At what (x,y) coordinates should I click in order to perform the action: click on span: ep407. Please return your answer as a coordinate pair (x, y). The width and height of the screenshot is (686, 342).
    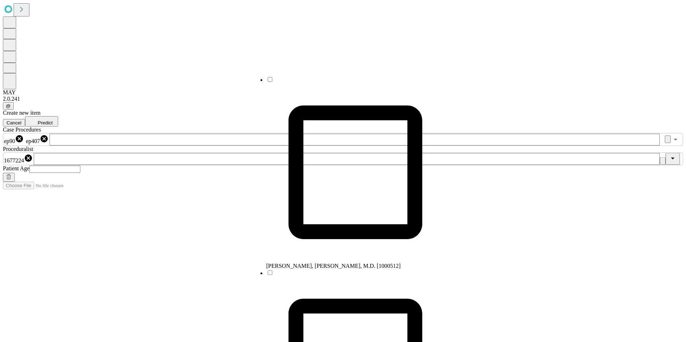
    Looking at the image, I should click on (33, 141).